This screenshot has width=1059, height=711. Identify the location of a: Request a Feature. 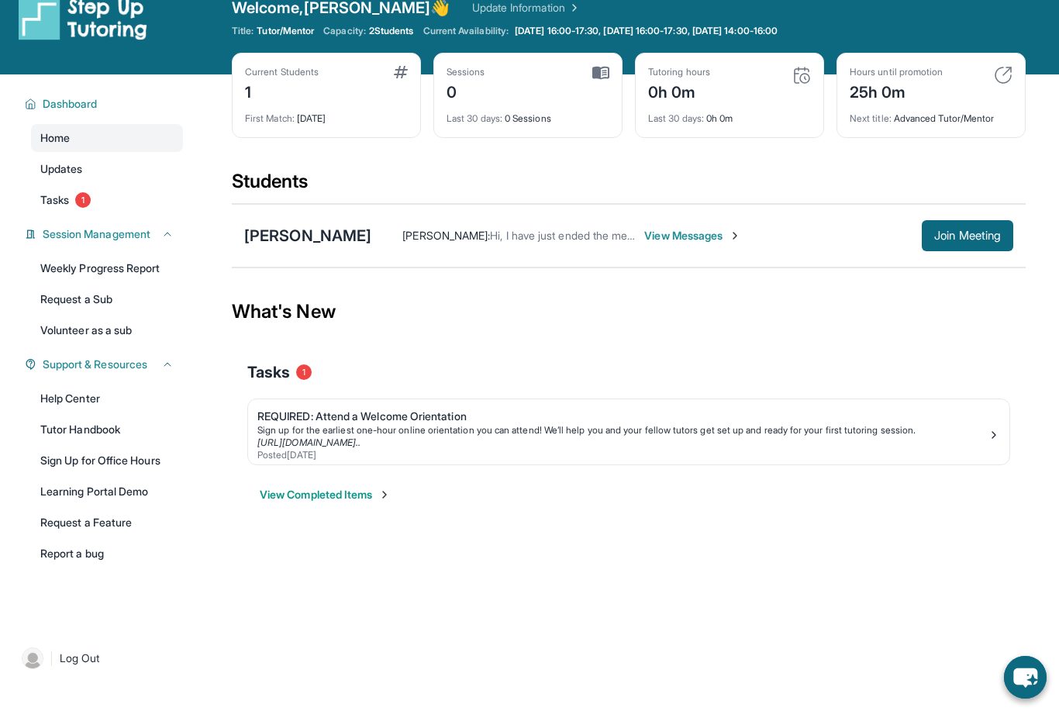
(107, 523).